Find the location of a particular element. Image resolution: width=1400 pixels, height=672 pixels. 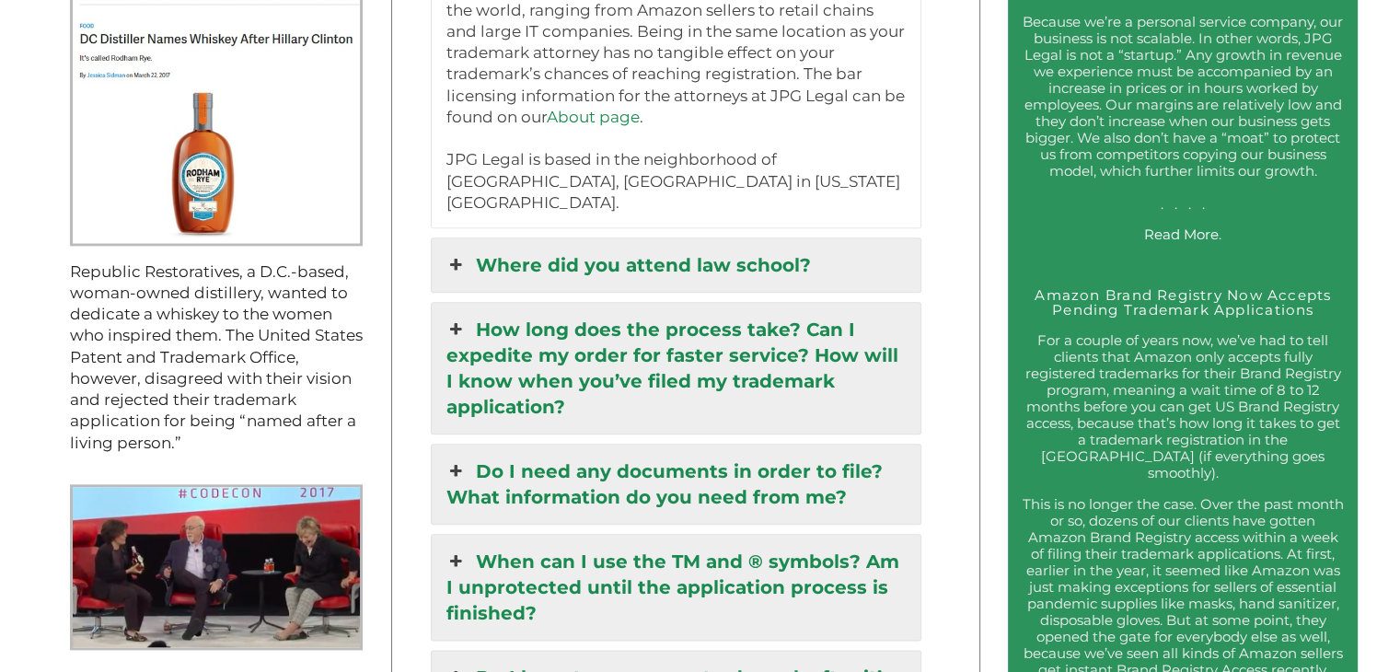

a: Where did you attend law school? is located at coordinates (676, 265).